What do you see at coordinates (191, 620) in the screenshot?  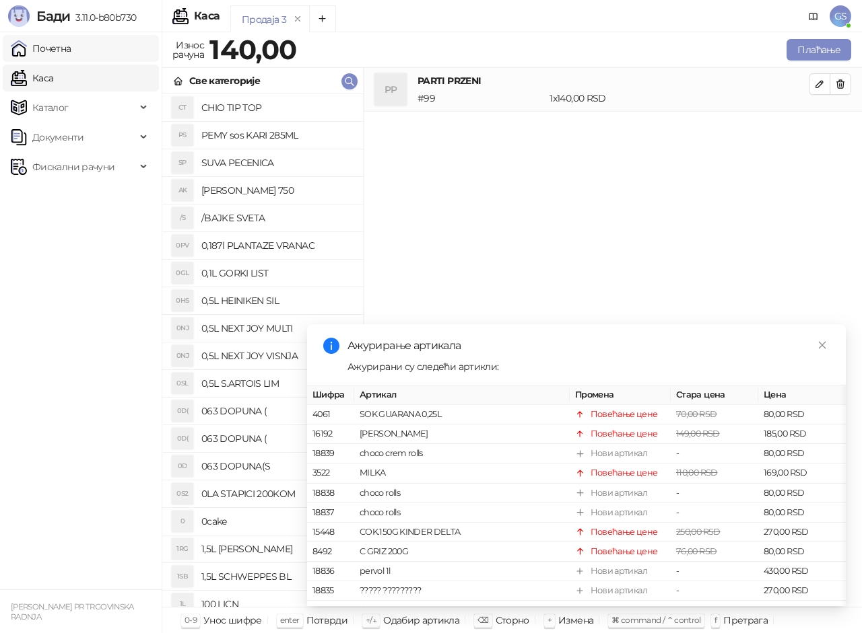 I see `span: 0-9` at bounding box center [191, 620].